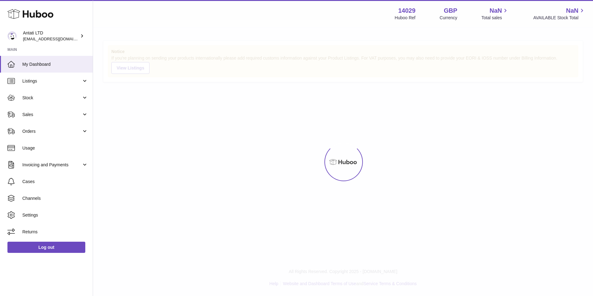 This screenshot has width=593, height=296. Describe the element at coordinates (495, 14) in the screenshot. I see `a: NaN Total sales` at that location.